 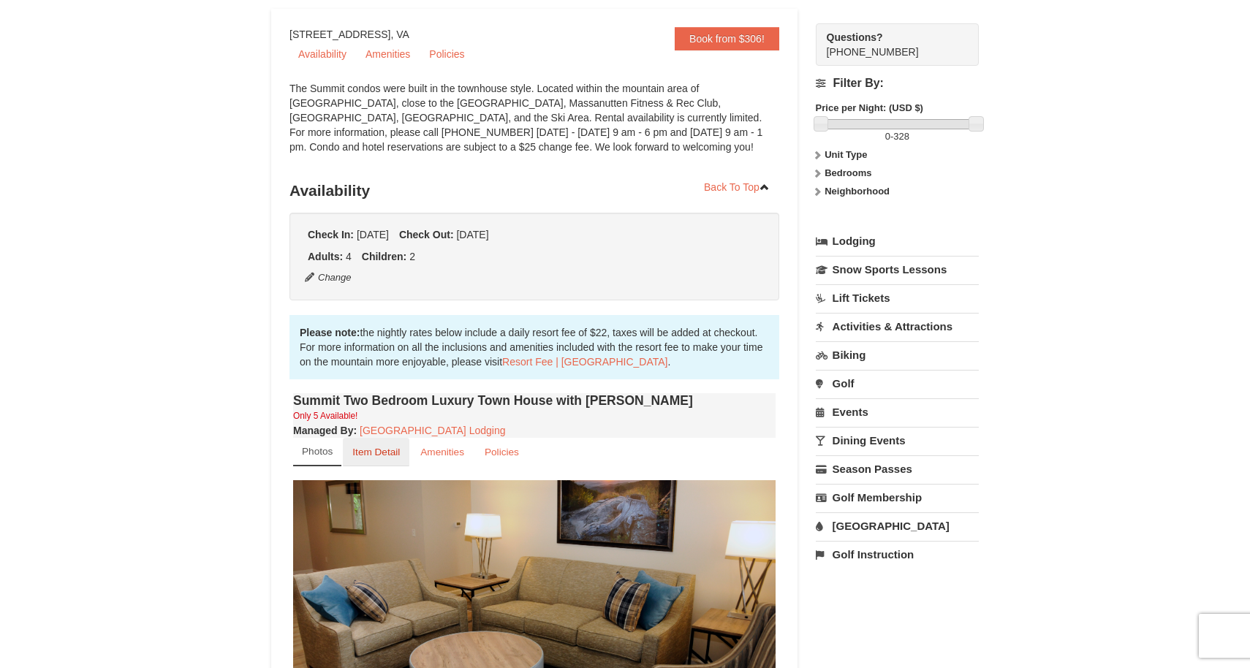 What do you see at coordinates (897, 440) in the screenshot?
I see `a: Dining Events` at bounding box center [897, 440].